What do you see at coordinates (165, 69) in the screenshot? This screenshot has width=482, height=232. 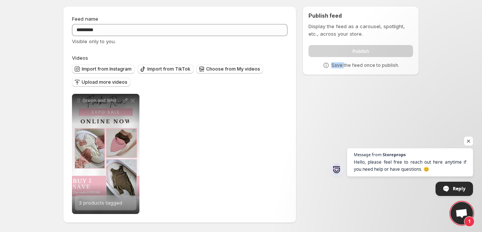 I see `button: Import from TikTok` at bounding box center [165, 69].